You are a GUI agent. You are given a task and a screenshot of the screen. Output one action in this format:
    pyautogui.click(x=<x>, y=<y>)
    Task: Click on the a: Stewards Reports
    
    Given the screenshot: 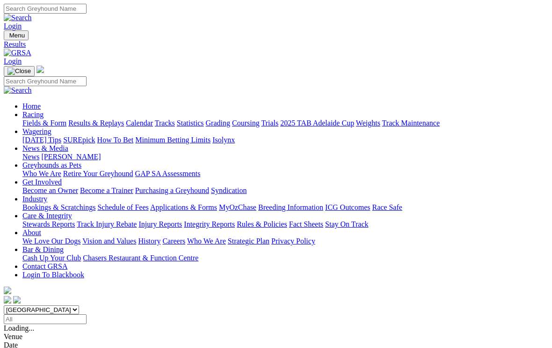 What is the action you would take?
    pyautogui.click(x=49, y=224)
    